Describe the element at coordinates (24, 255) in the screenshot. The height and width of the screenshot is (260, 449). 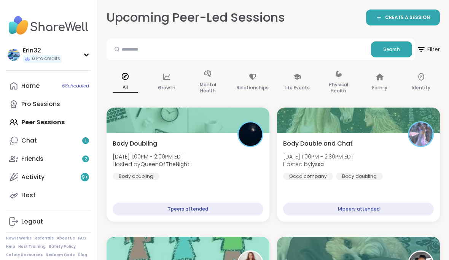
I see `a: Safety Resources` at that location.